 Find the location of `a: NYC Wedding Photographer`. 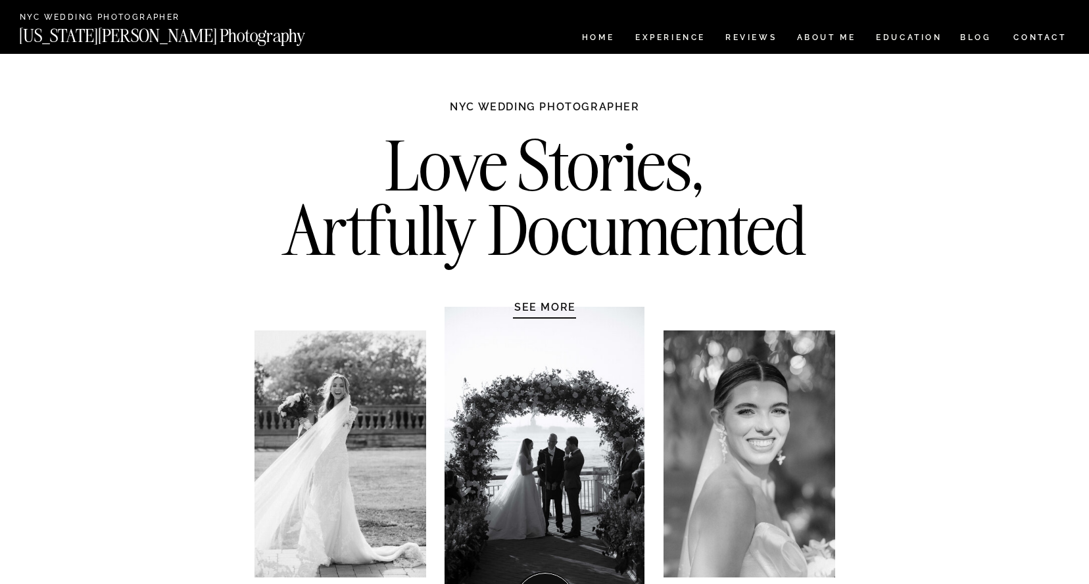

a: NYC Wedding Photographer is located at coordinates (118, 18).